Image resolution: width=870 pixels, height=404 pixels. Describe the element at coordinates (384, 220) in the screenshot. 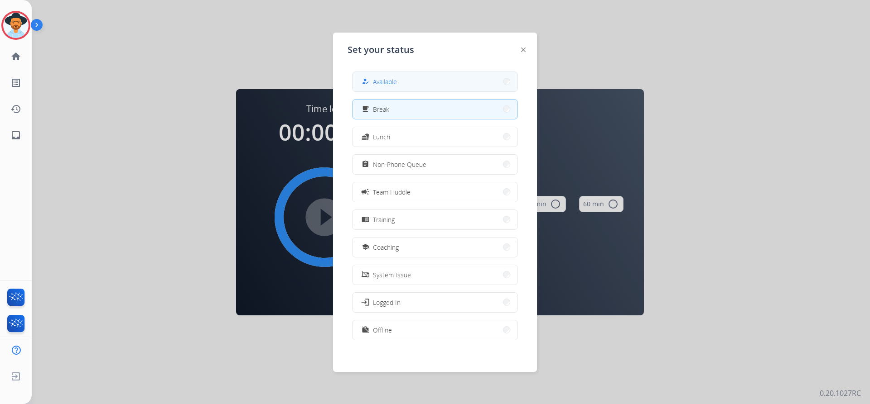

I see `span: Training` at that location.